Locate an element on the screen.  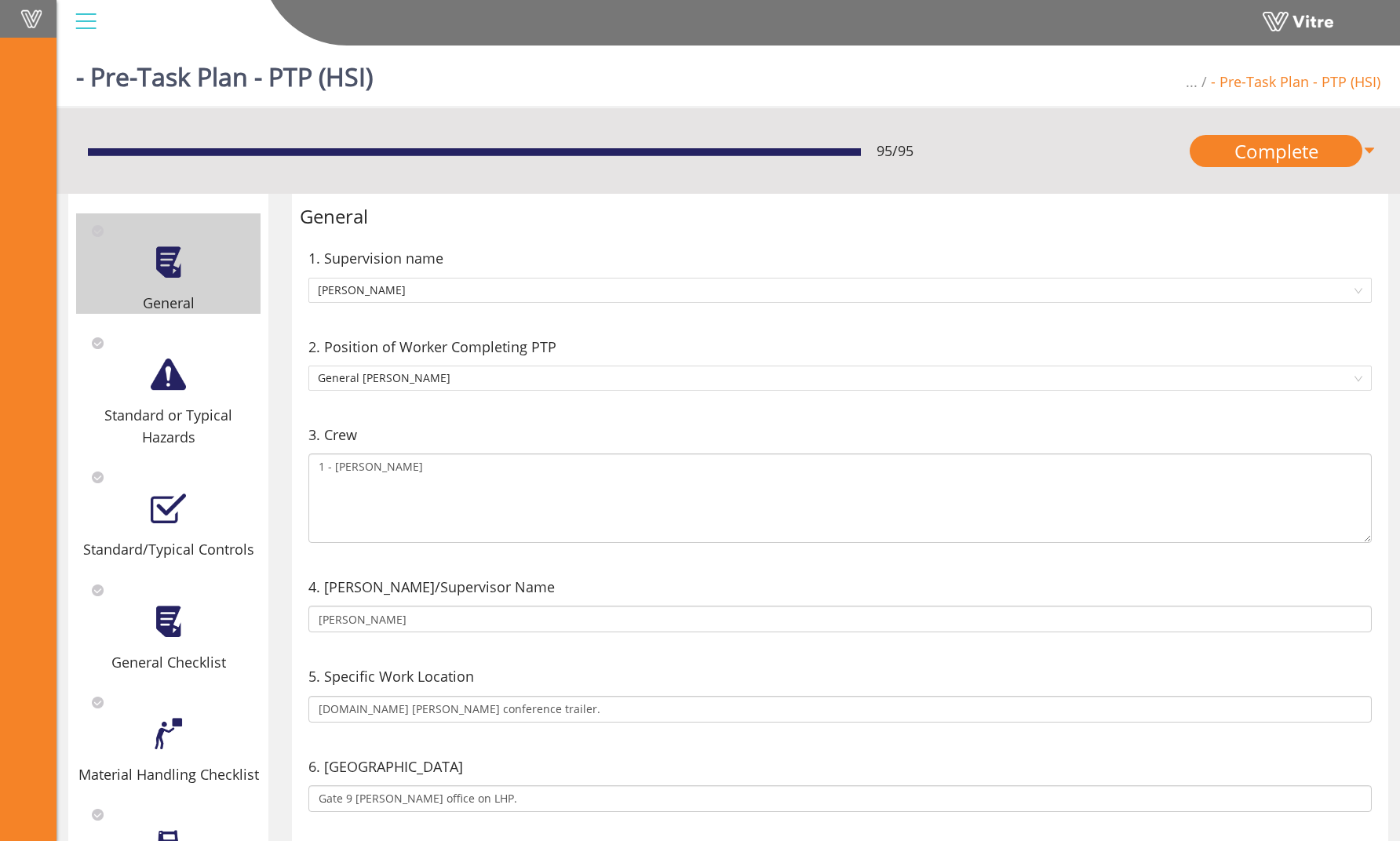
div: Standard/Typical Controls is located at coordinates (168, 549).